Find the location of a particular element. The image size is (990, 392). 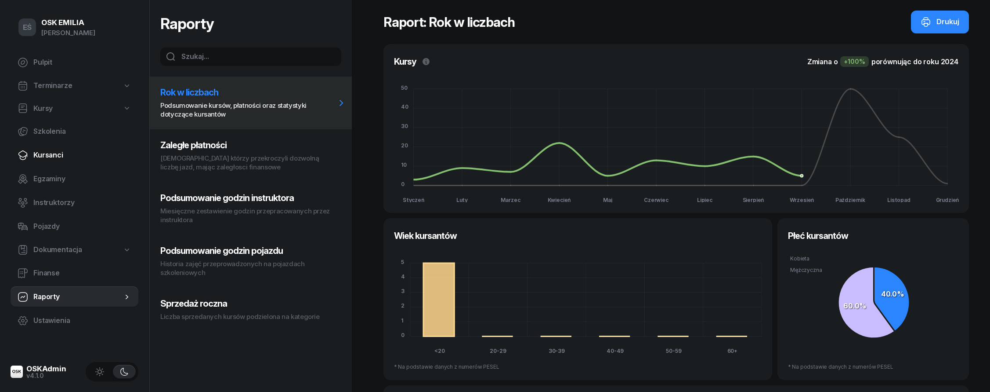

a: Kursy is located at coordinates (74, 109).